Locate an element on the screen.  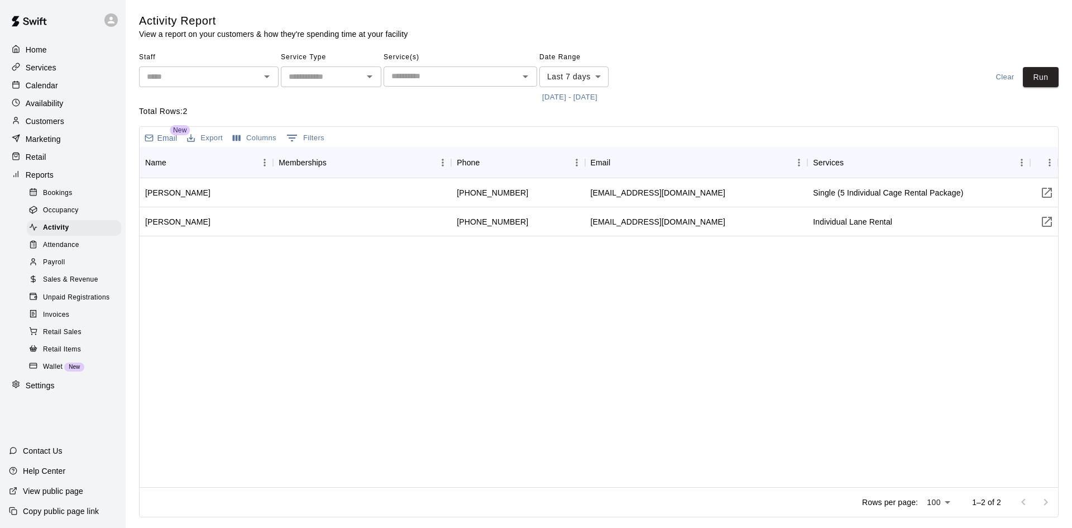
span: Retail Items is located at coordinates (62, 350).